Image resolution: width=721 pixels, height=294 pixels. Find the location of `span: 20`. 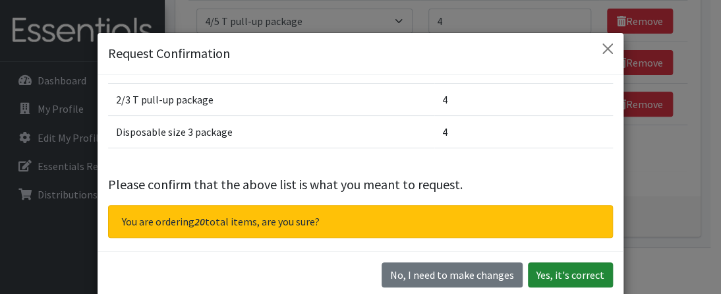

span: 20 is located at coordinates (200, 221).